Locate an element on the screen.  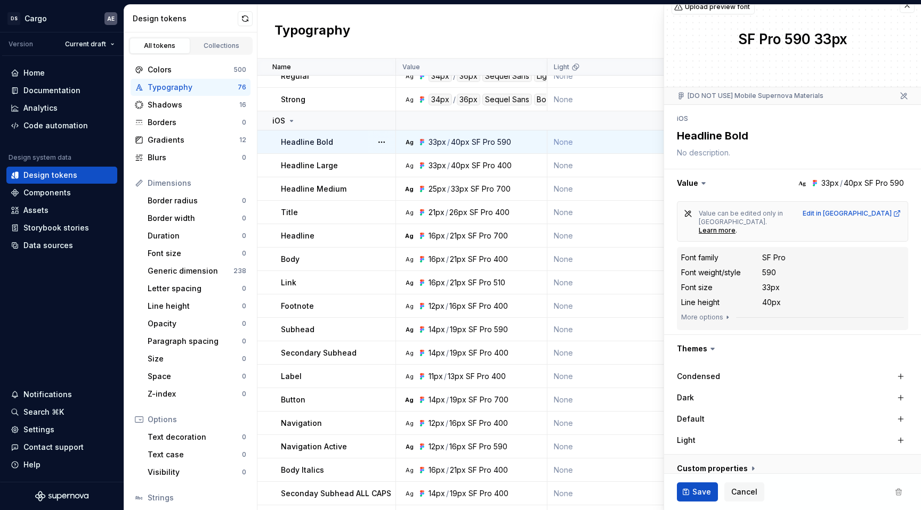
a: Learn more is located at coordinates (717, 231).